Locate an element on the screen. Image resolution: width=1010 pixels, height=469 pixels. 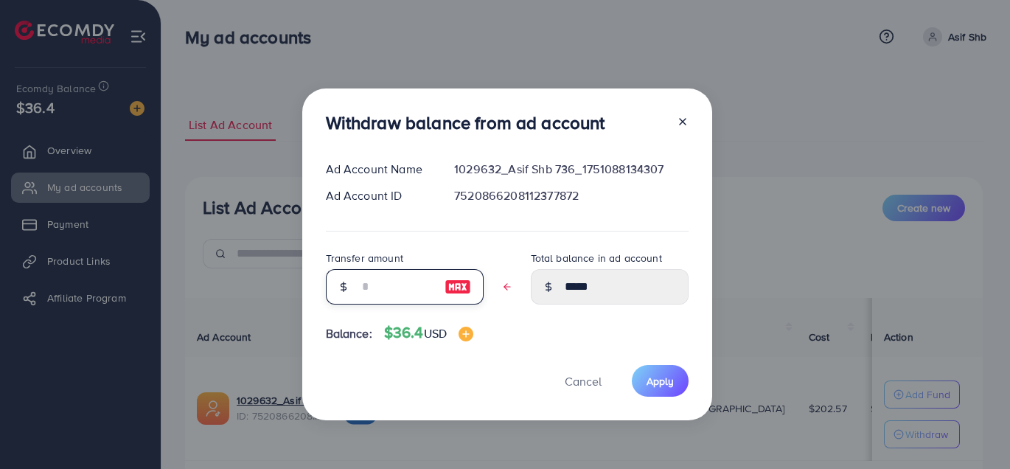
div: 1029632_Asif Shb 736_1751088134307 is located at coordinates (571, 169).